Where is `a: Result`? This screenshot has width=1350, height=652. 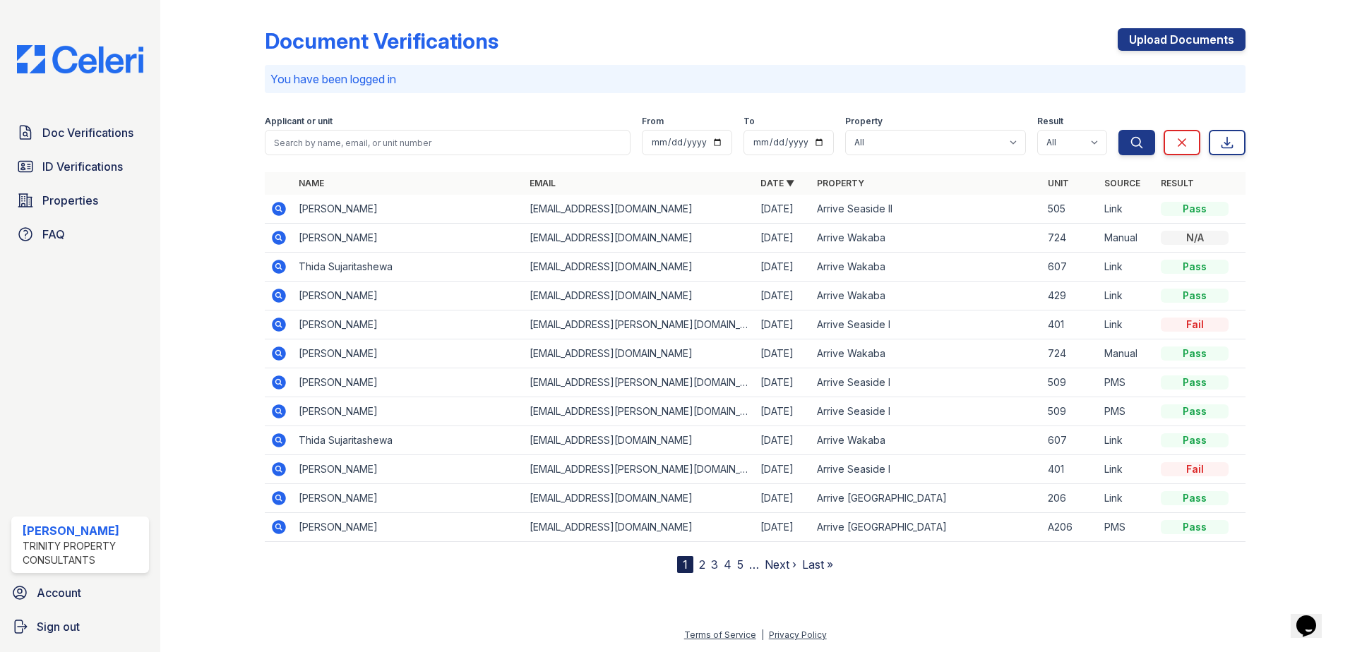 a: Result is located at coordinates (1177, 183).